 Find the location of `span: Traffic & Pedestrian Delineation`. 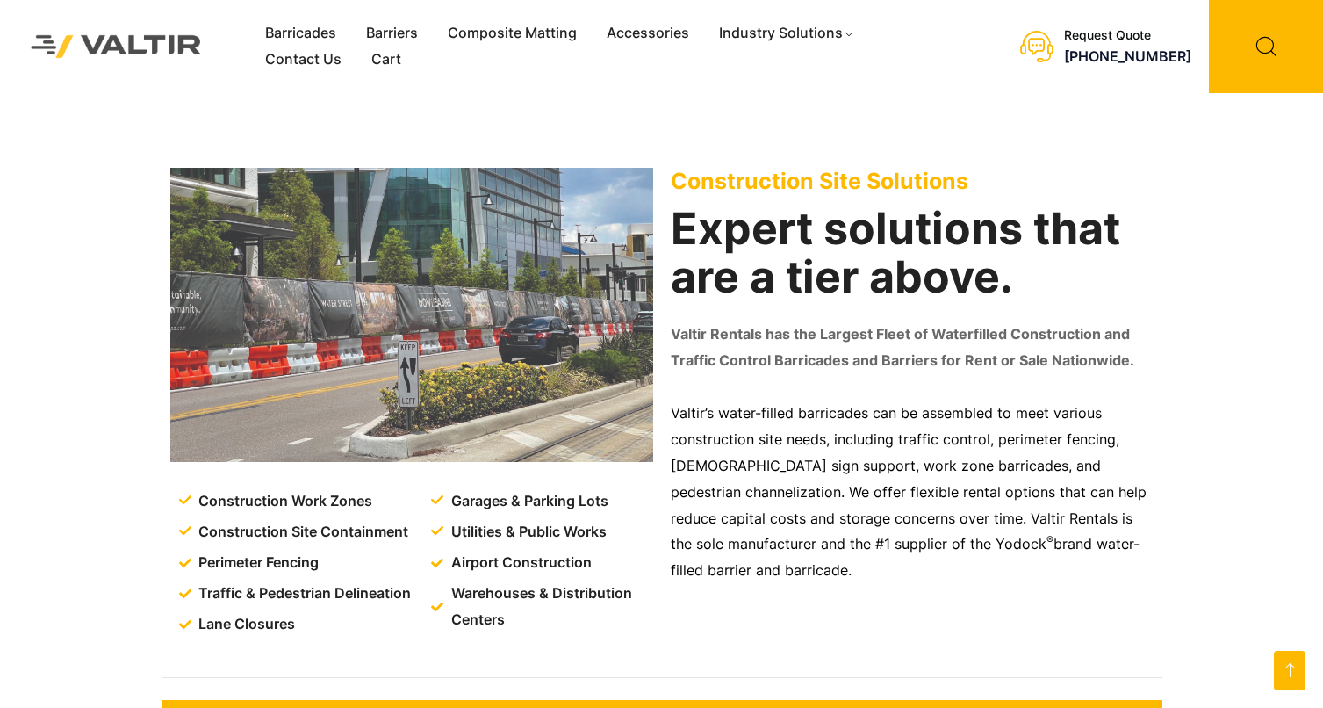

span: Traffic & Pedestrian Delineation is located at coordinates (302, 593).